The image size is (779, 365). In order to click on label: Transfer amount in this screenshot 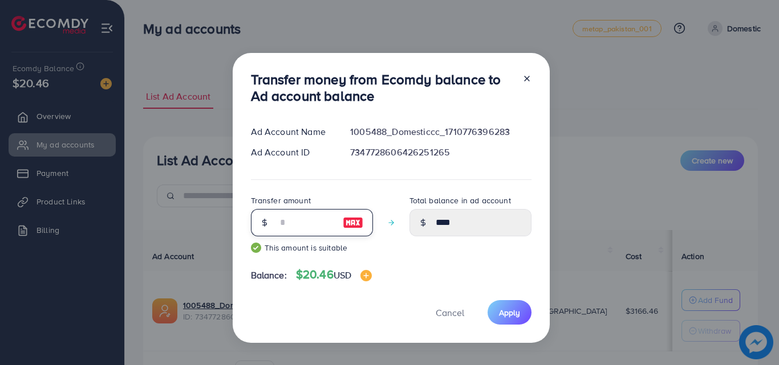, I will do `click(280, 201)`.